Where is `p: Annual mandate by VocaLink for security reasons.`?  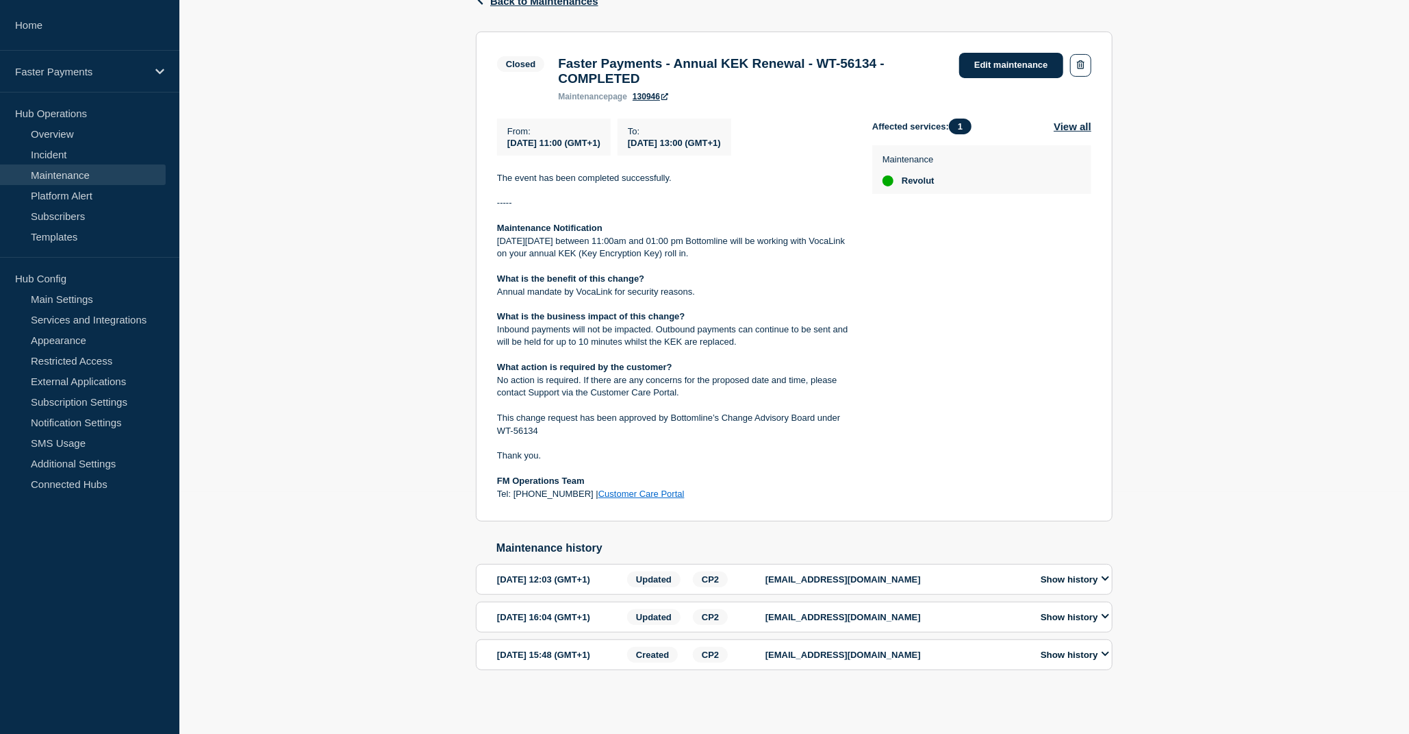 p: Annual mandate by VocaLink for security reasons. is located at coordinates (674, 292).